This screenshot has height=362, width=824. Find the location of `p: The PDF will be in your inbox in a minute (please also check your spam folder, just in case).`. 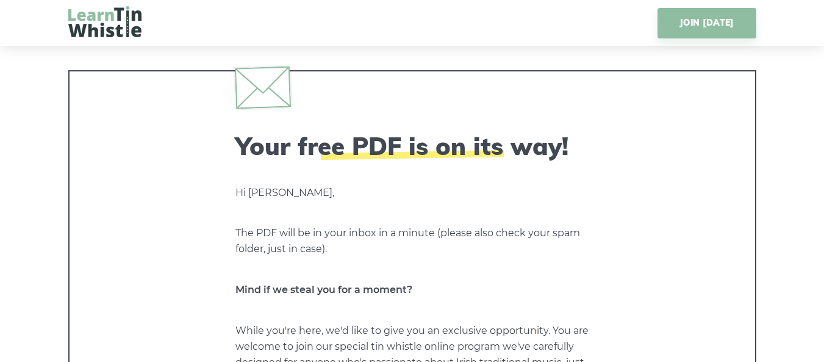

p: The PDF will be in your inbox in a minute (please also check your spam folder, just in case). is located at coordinates (412, 241).